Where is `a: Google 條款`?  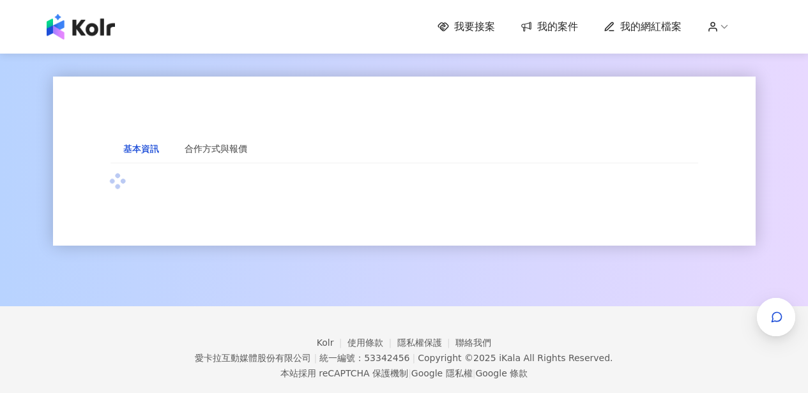 a: Google 條款 is located at coordinates (501, 374).